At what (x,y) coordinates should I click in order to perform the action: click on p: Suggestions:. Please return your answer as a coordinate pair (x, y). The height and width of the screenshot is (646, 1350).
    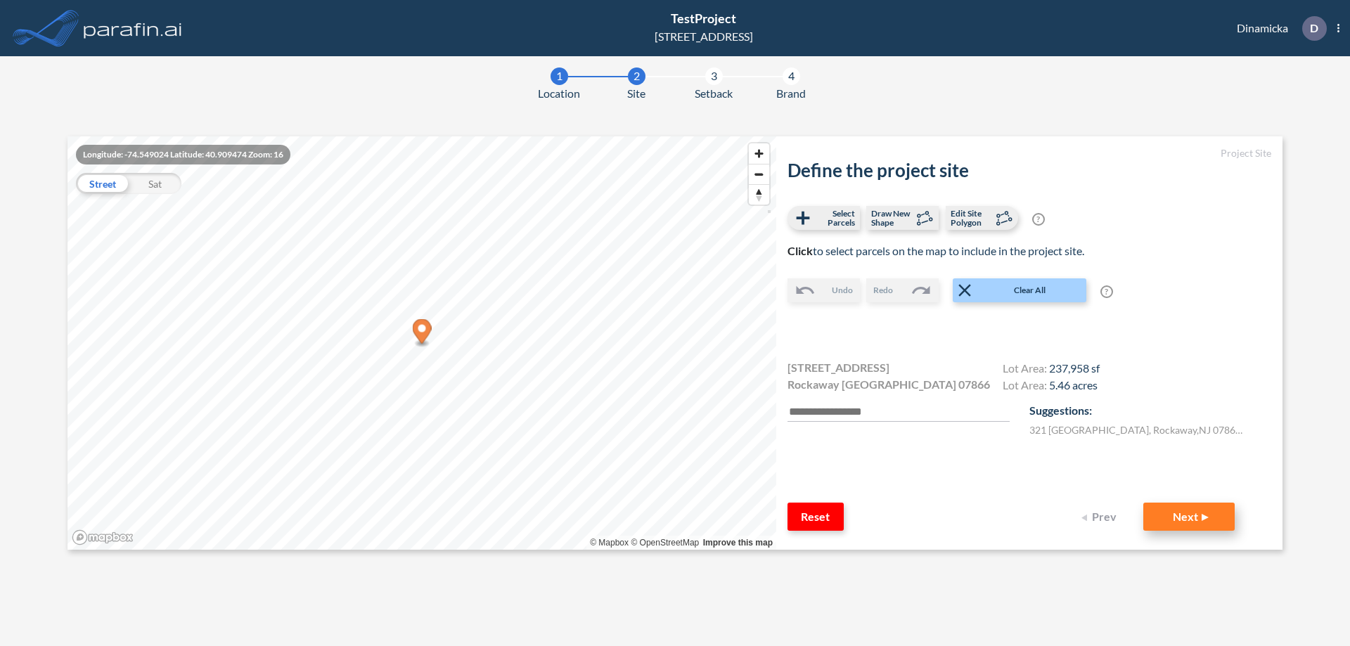
    Looking at the image, I should click on (1150, 411).